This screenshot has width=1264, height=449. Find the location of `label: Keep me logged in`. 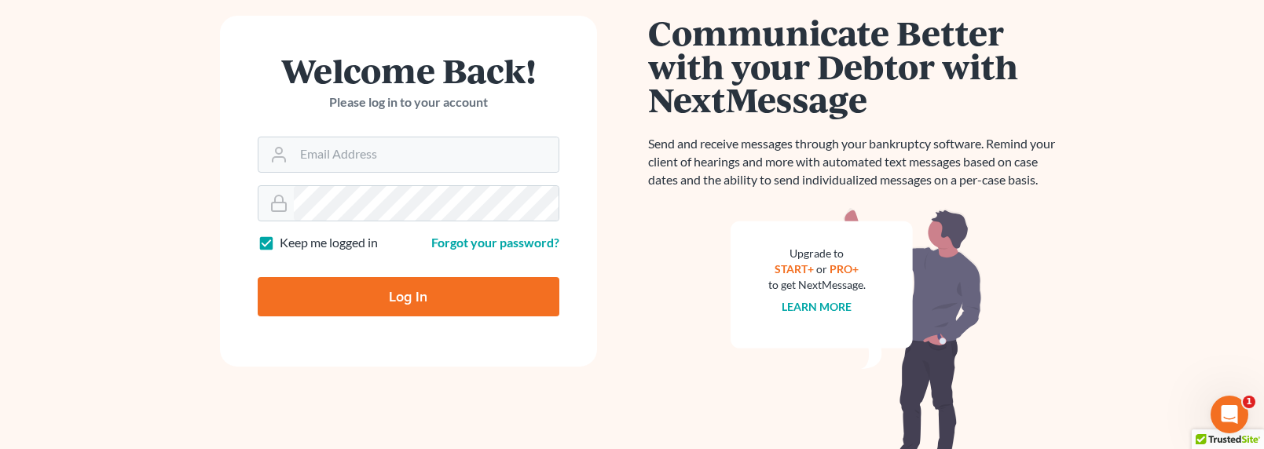

label: Keep me logged in is located at coordinates (328, 243).